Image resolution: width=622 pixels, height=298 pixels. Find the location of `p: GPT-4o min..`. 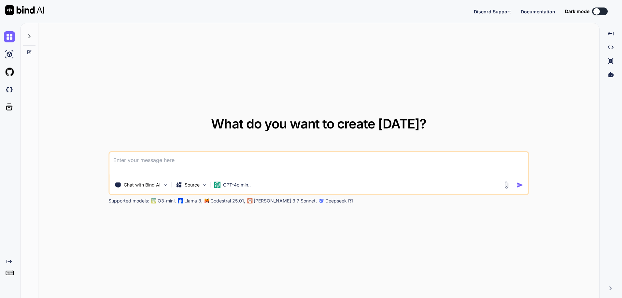

p: GPT-4o min.. is located at coordinates (237, 185).